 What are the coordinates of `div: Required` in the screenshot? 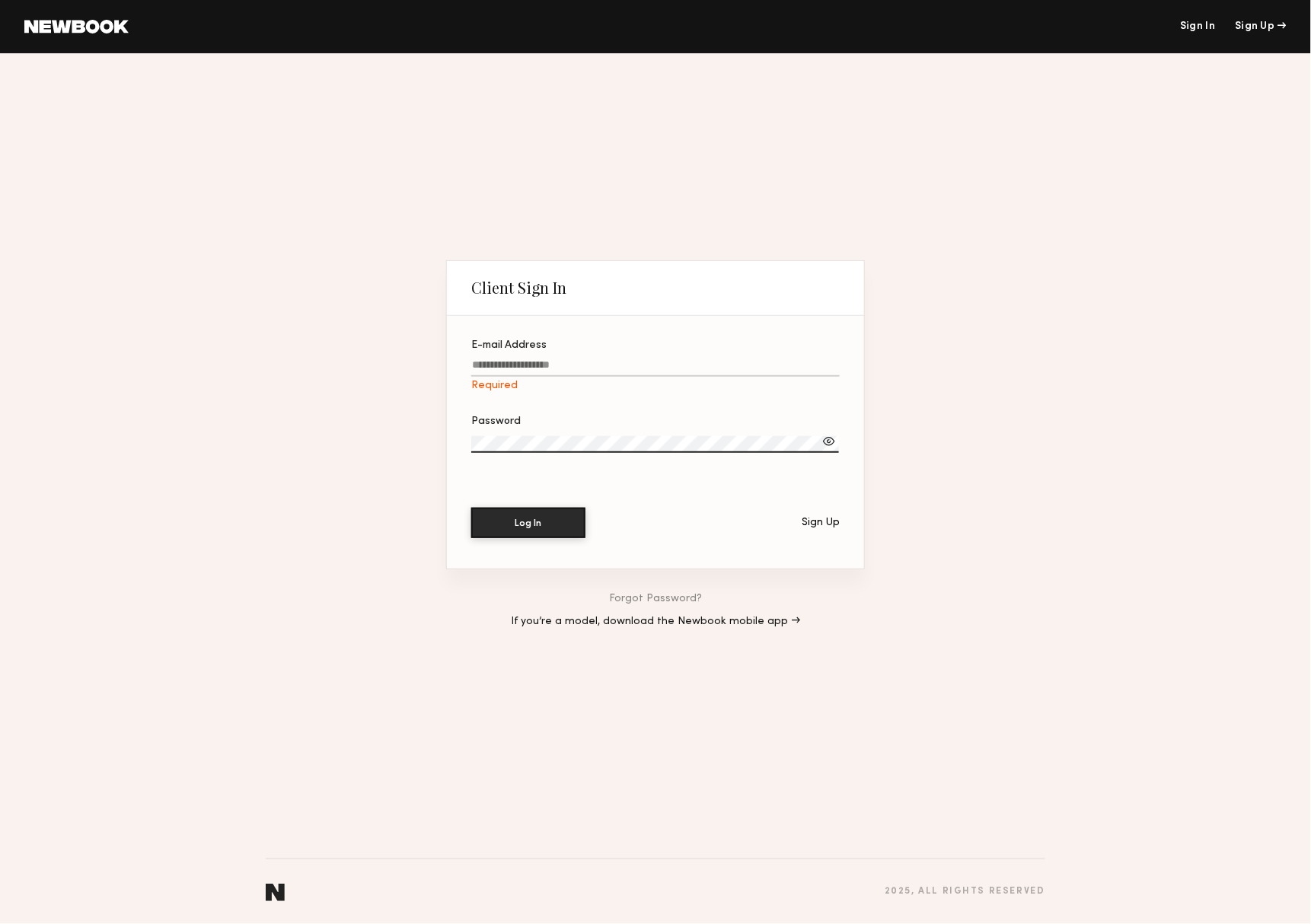 It's located at (656, 386).